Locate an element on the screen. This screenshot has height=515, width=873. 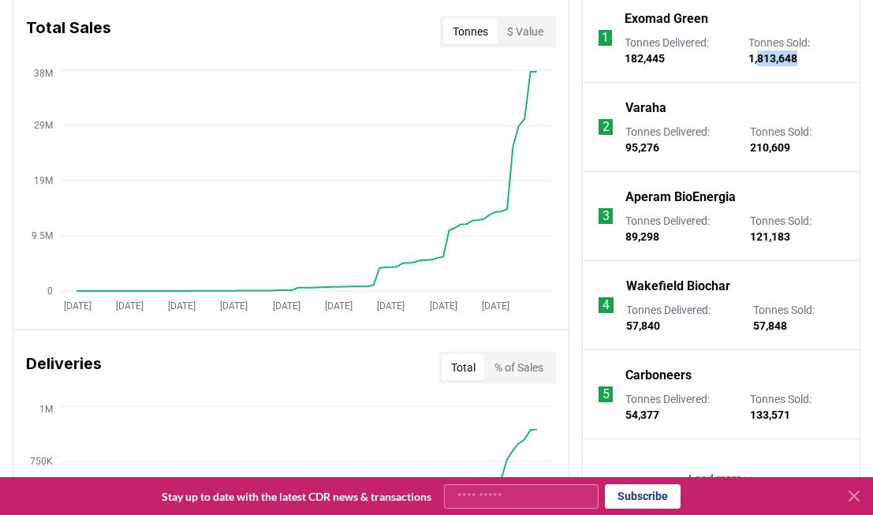
span: 121,183 is located at coordinates (769, 236).